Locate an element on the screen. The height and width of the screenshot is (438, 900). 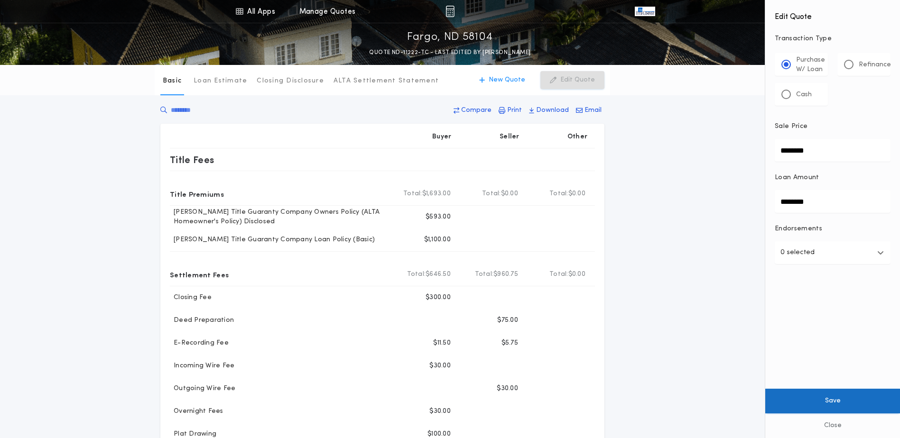
button: Print is located at coordinates (510, 110).